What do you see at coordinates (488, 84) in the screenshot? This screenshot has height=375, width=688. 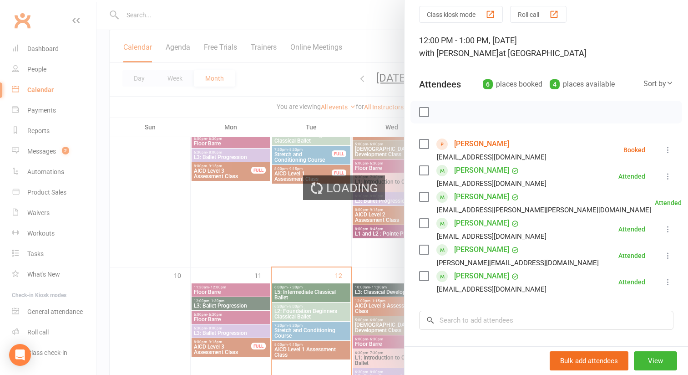 I see `div: 6` at bounding box center [488, 84].